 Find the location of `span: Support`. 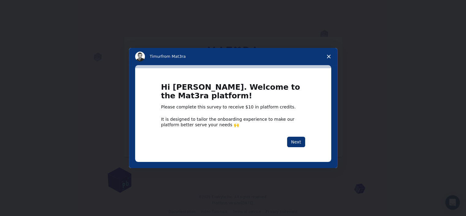

span: Support is located at coordinates (23, 7).